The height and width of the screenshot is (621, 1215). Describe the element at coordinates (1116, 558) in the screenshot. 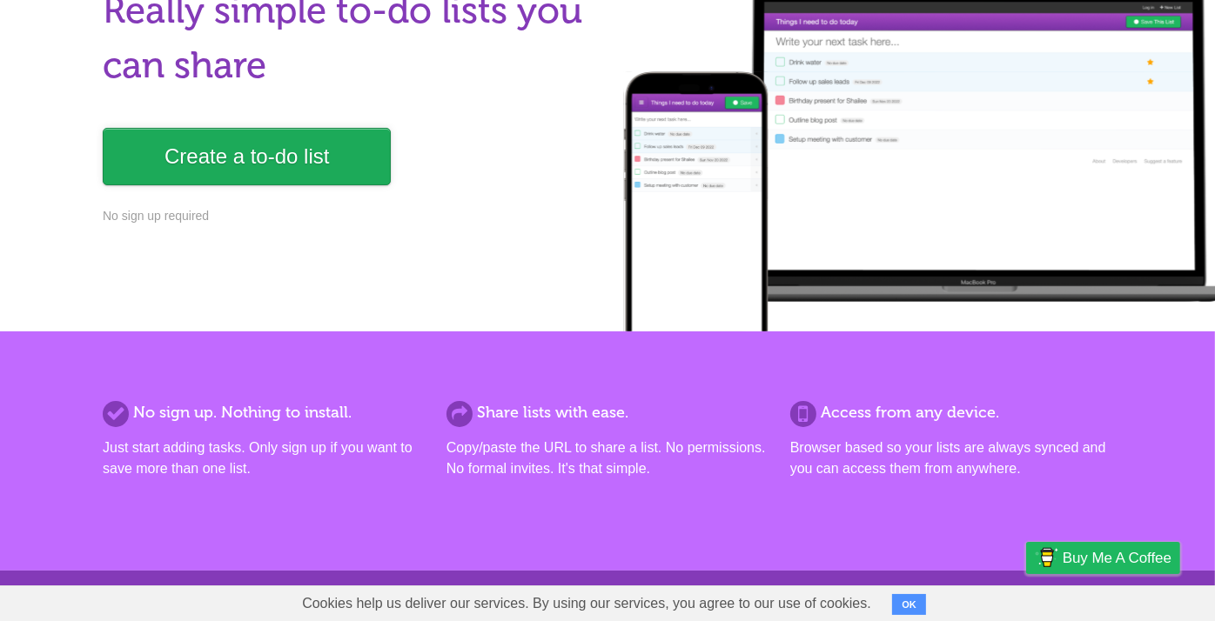

I see `span: Buy me a coffee` at that location.